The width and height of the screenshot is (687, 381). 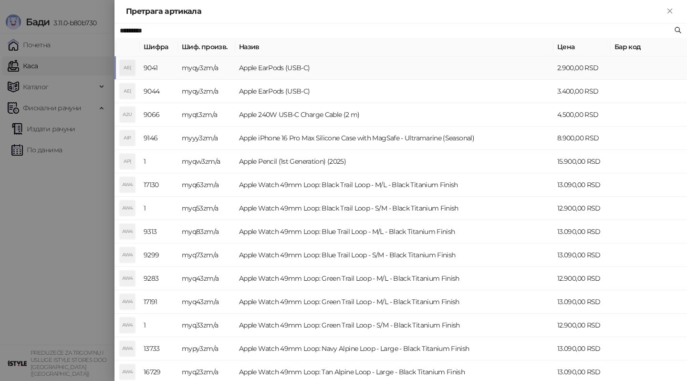 What do you see at coordinates (582, 114) in the screenshot?
I see `td: 4.500,00 RSD` at bounding box center [582, 114].